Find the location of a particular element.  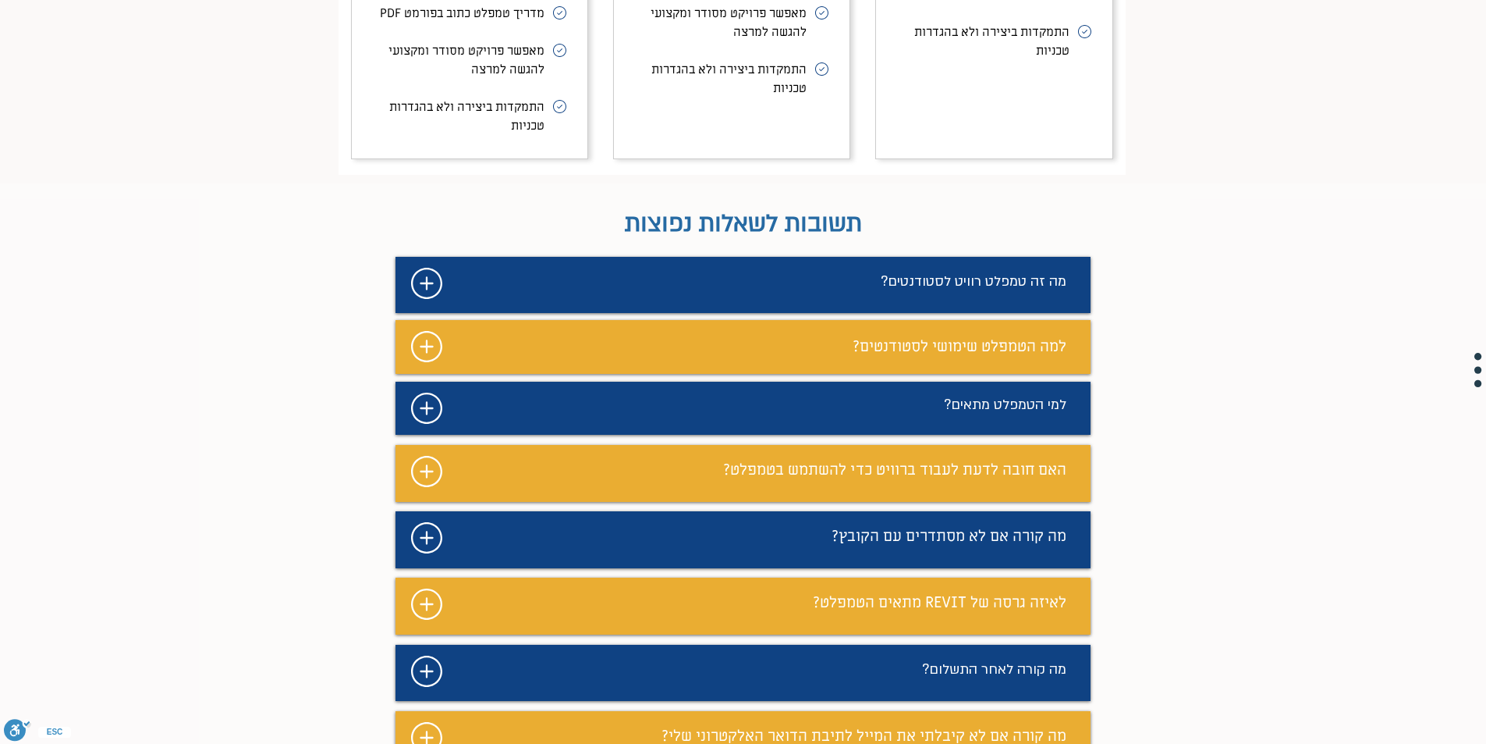

span: לאיזה גרסה של REVIT מתאים הטמפלט? is located at coordinates (939, 602).